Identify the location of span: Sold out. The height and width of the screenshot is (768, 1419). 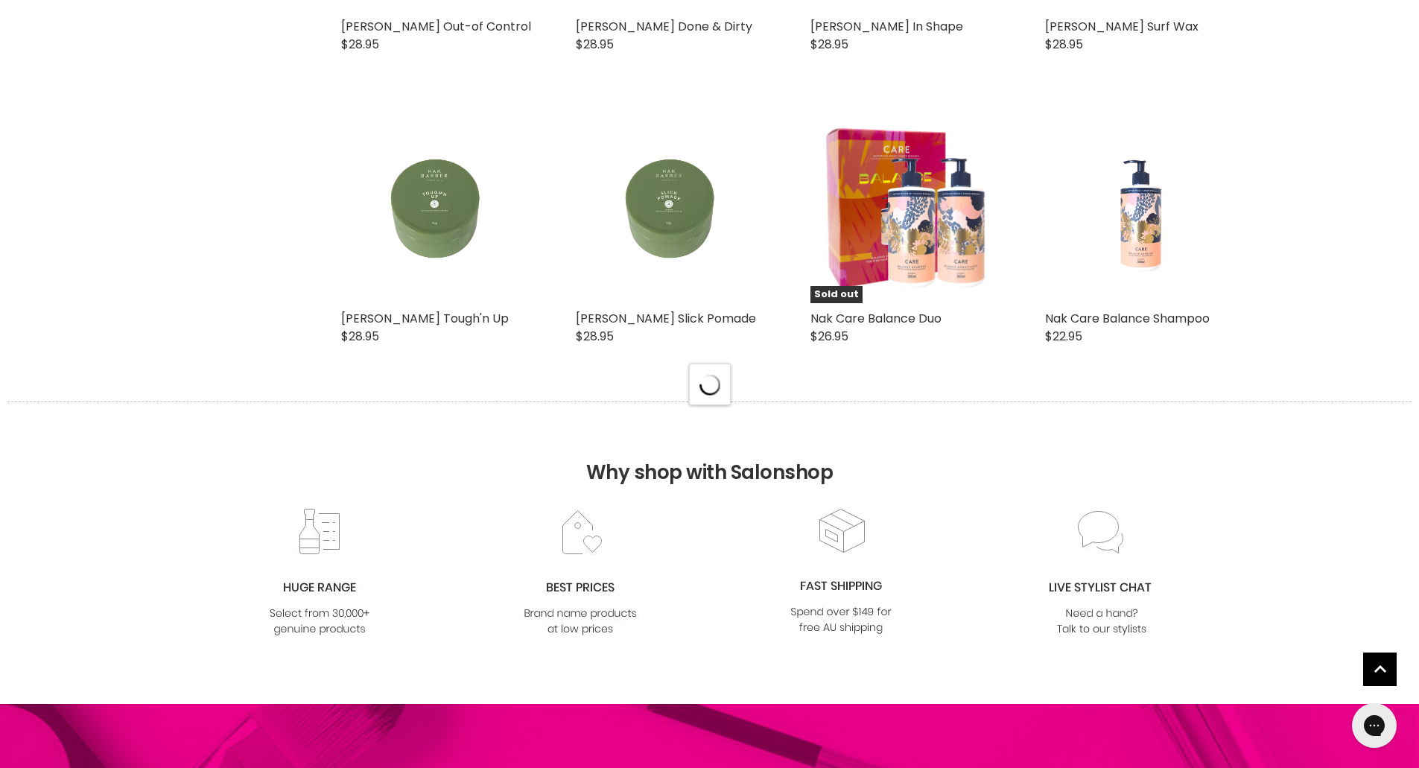
(836, 294).